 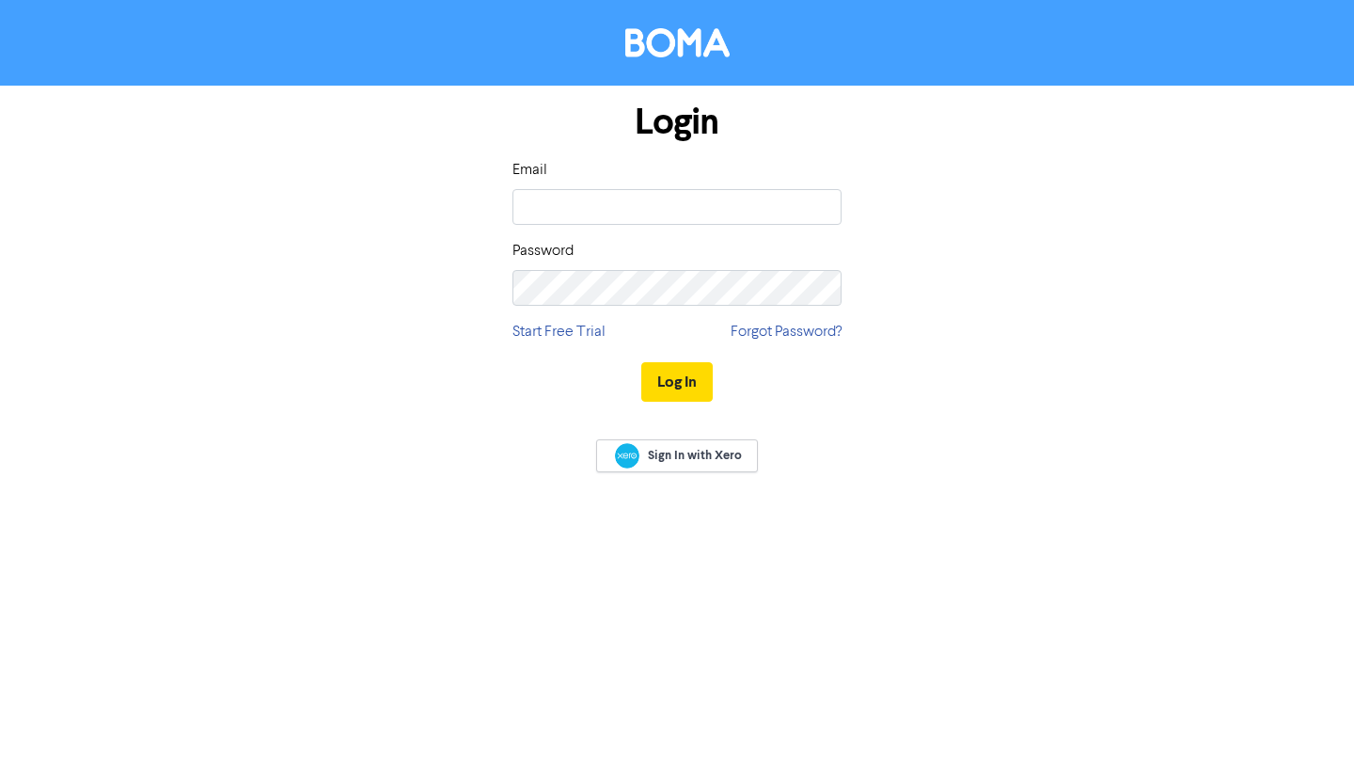 What do you see at coordinates (677, 455) in the screenshot?
I see `a: Sign In with Xero` at bounding box center [677, 455].